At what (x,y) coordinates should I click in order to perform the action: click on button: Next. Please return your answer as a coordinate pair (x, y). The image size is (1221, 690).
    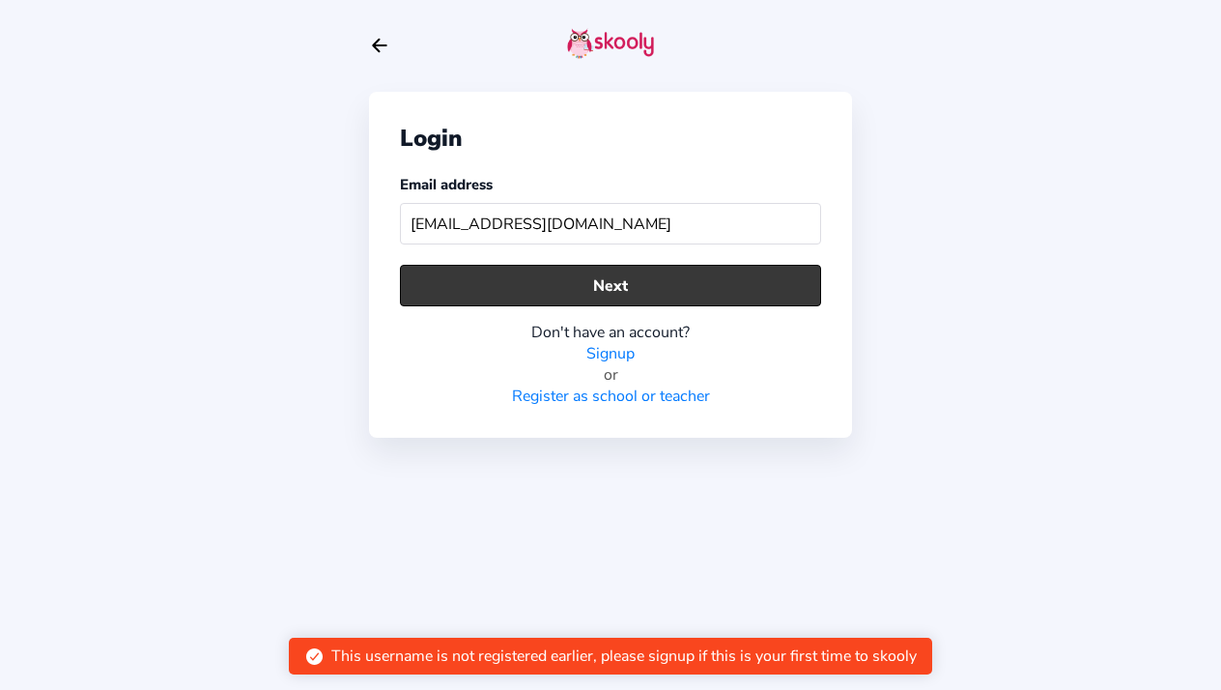
    Looking at the image, I should click on (610, 285).